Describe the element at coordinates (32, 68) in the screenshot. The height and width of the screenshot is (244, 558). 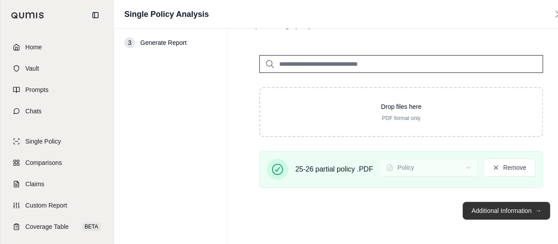
I see `span: Vault` at that location.